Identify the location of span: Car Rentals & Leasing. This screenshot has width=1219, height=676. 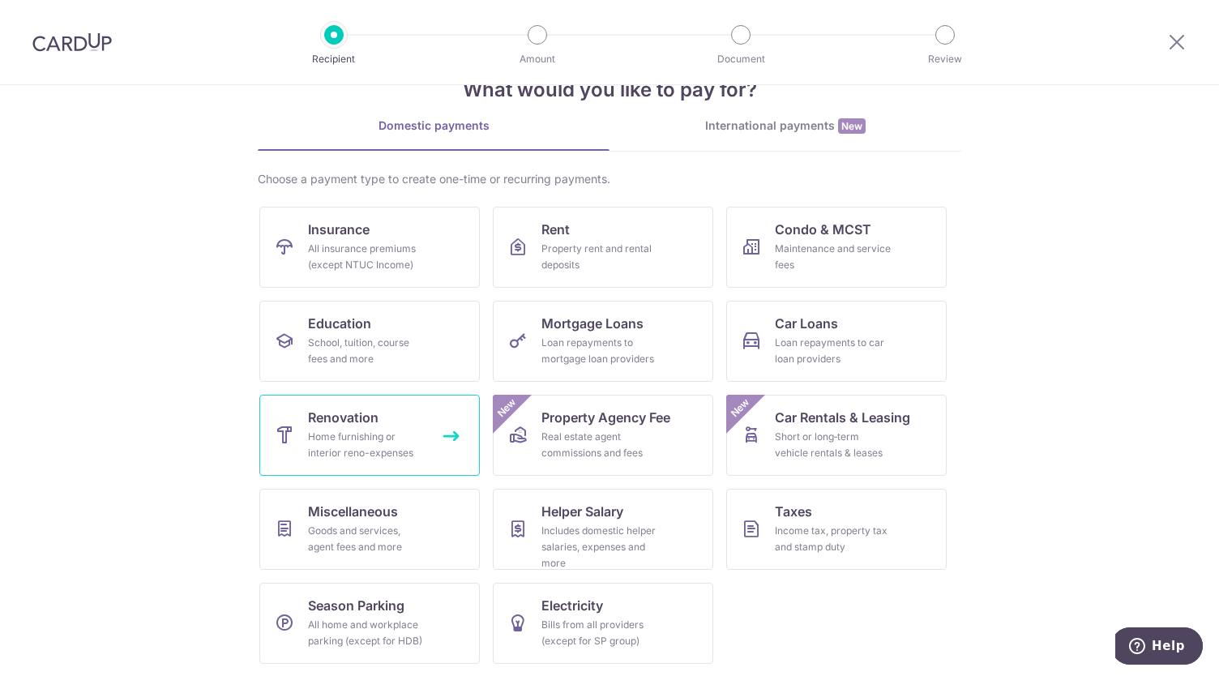
(842, 417).